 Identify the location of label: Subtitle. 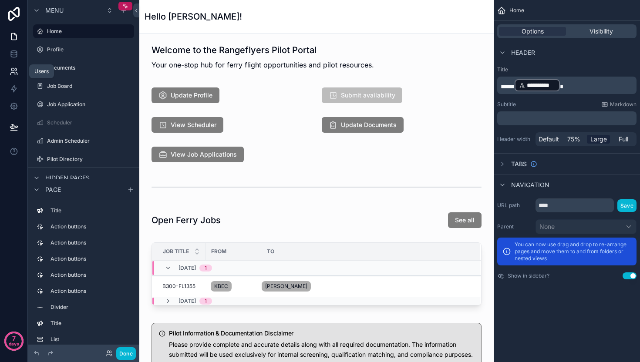
(506, 104).